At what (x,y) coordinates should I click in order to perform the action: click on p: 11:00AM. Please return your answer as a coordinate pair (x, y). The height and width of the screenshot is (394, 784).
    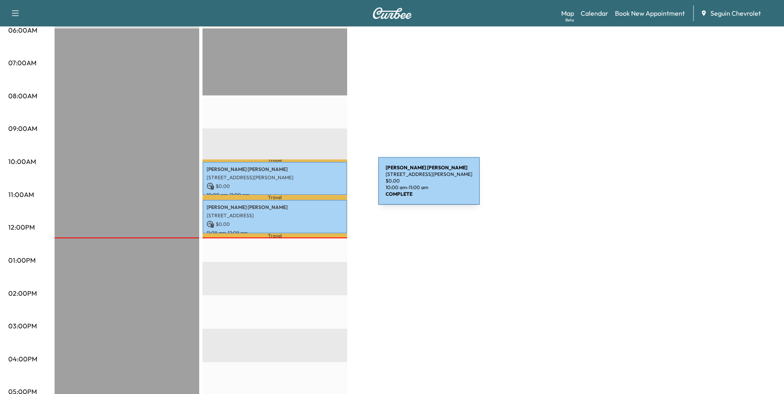
    Looking at the image, I should click on (21, 195).